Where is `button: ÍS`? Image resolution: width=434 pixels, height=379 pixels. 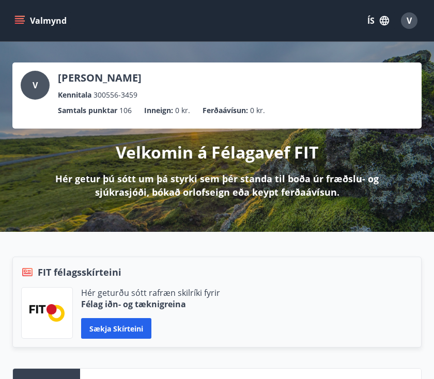 button: ÍS is located at coordinates (378, 21).